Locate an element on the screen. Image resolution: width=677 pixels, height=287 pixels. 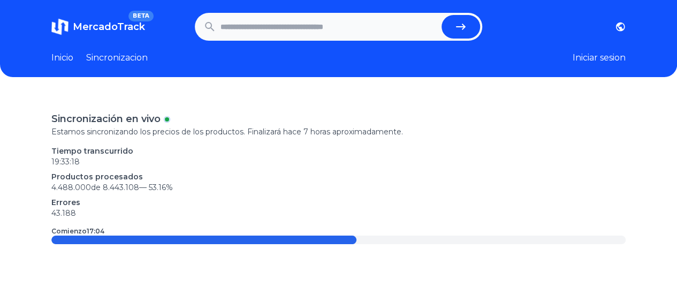
p: Productos procesados is located at coordinates (338, 177).